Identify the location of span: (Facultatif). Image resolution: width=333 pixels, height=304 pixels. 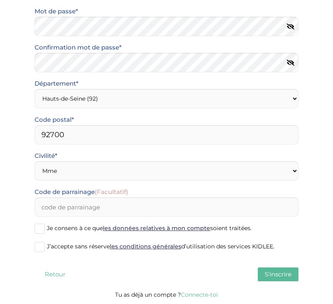
(111, 192).